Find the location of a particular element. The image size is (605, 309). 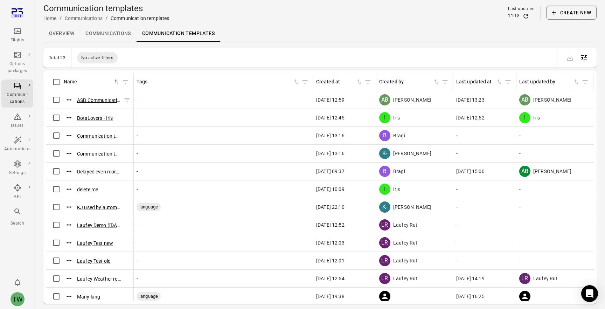

div: Search is located at coordinates (17, 223).